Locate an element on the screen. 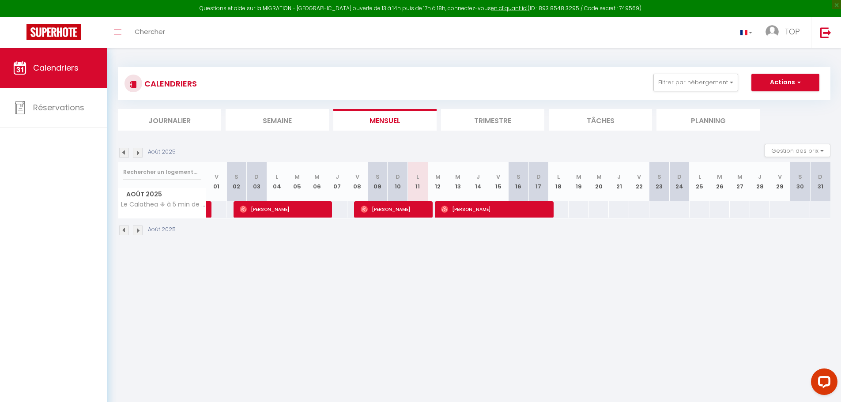  th: 10 is located at coordinates (398, 181).